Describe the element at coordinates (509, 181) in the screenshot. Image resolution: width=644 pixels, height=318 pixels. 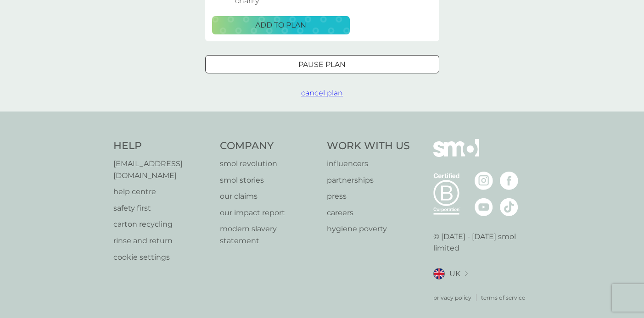
I see `img: visit the smol Facebook page` at that location.